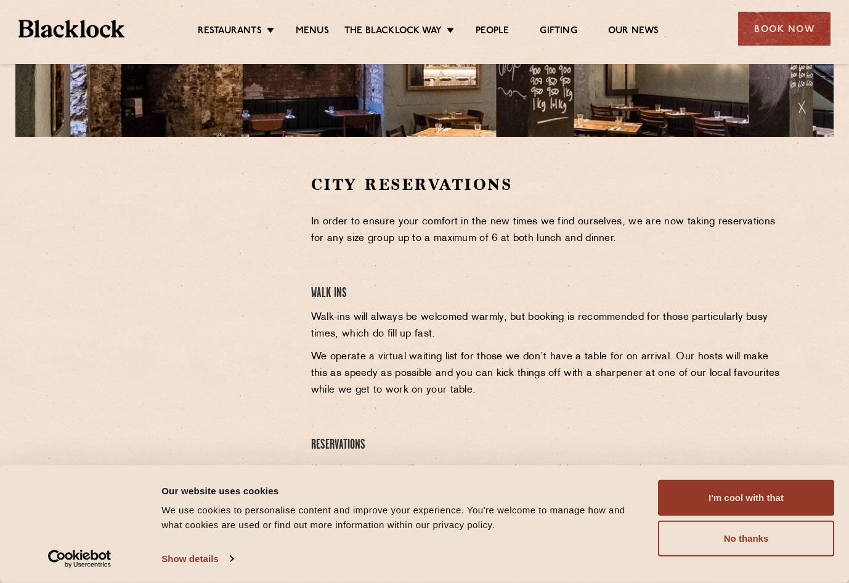 The width and height of the screenshot is (849, 583). I want to click on h4: Reservations, so click(547, 445).